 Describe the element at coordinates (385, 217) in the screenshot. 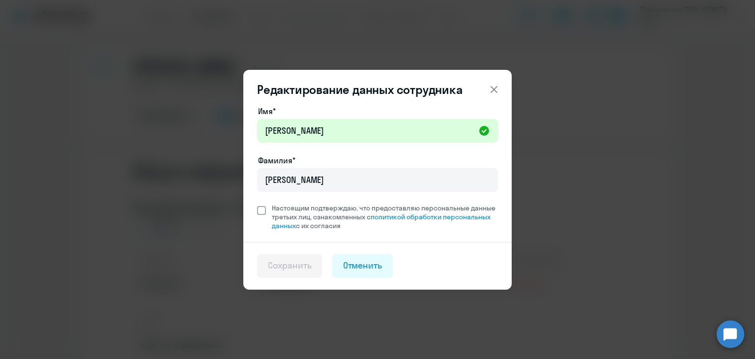

I see `span: Настоящим подтверждаю, что предоставляю персональные данные третьих лиц, ознакомленных с с их сог...` at that location.